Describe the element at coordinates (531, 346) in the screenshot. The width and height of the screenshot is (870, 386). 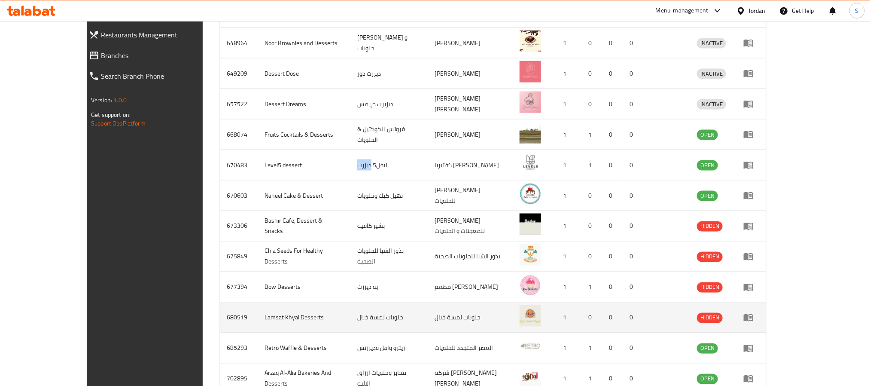
I see `img: Retro Waffle & Desserts` at that location.